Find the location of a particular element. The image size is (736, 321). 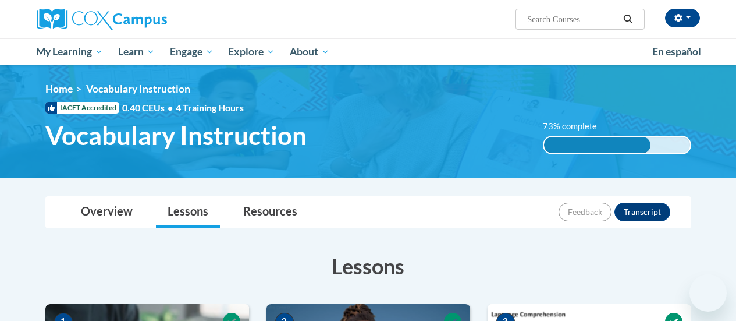

span: Engage is located at coordinates (191, 52).